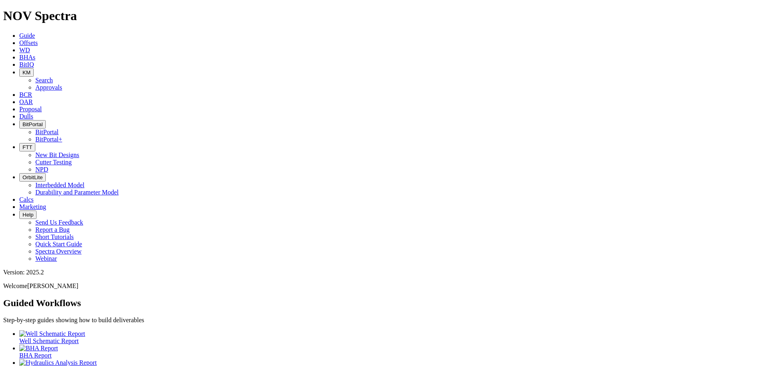 The image size is (771, 366). What do you see at coordinates (59, 222) in the screenshot?
I see `a: Send Us Feedback` at bounding box center [59, 222].